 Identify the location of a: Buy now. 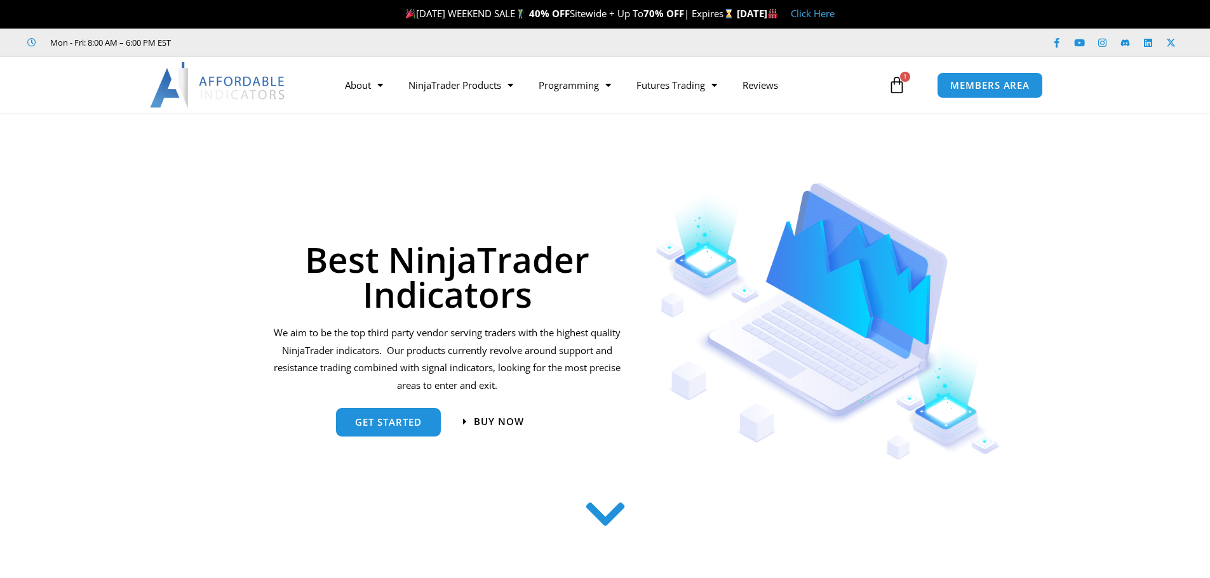
(493, 422).